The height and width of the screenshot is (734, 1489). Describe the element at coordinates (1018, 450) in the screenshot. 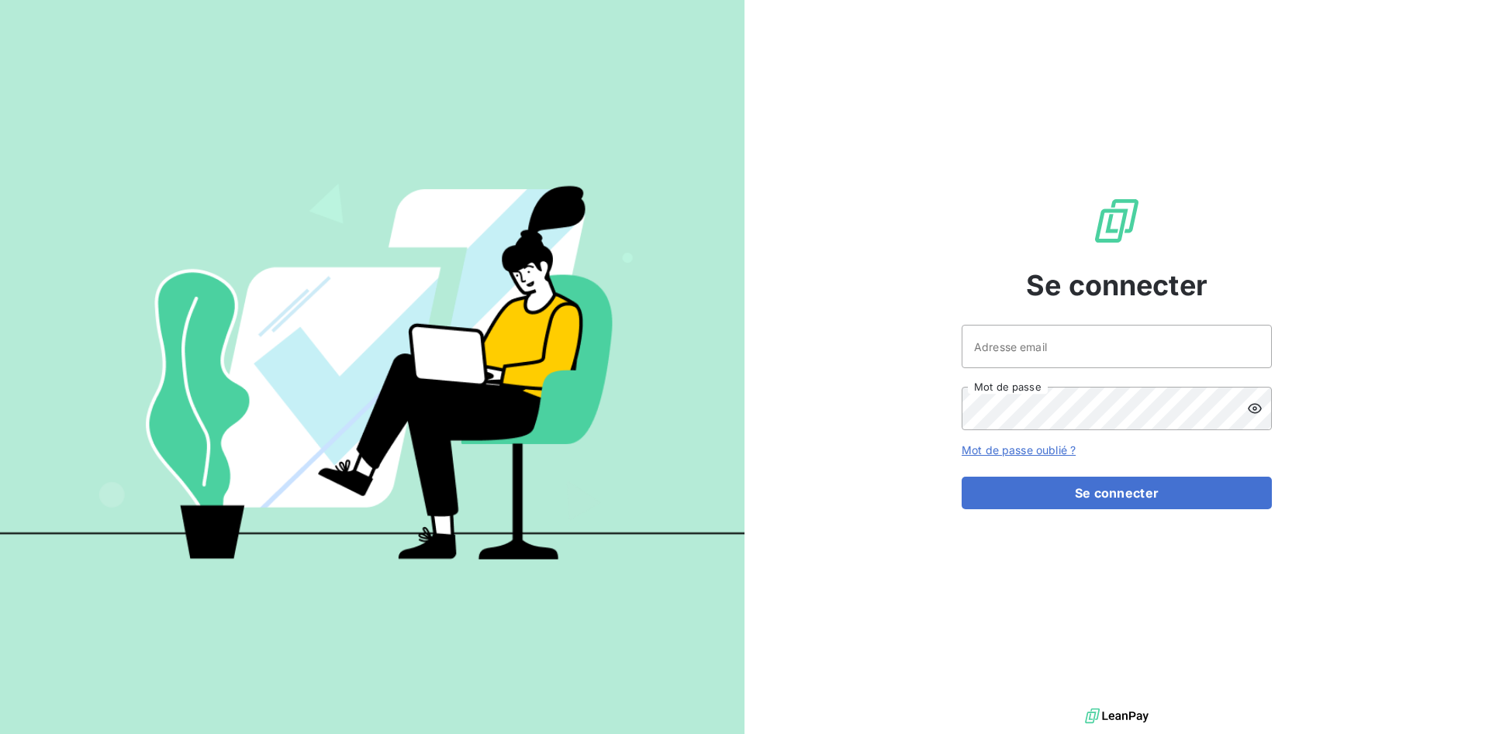

I see `a: Mot de passe oublié ?` at that location.